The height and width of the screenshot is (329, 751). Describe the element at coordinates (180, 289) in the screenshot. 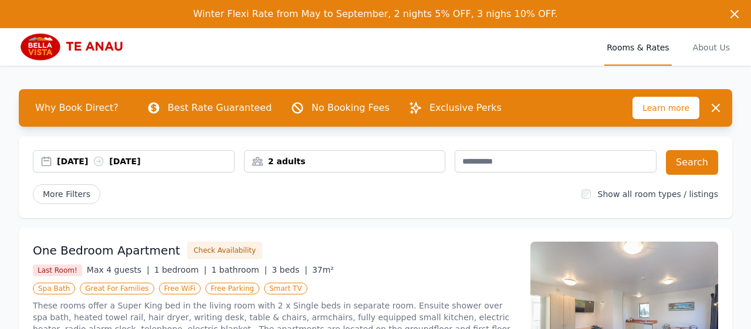

I see `span: Free WiFi` at that location.